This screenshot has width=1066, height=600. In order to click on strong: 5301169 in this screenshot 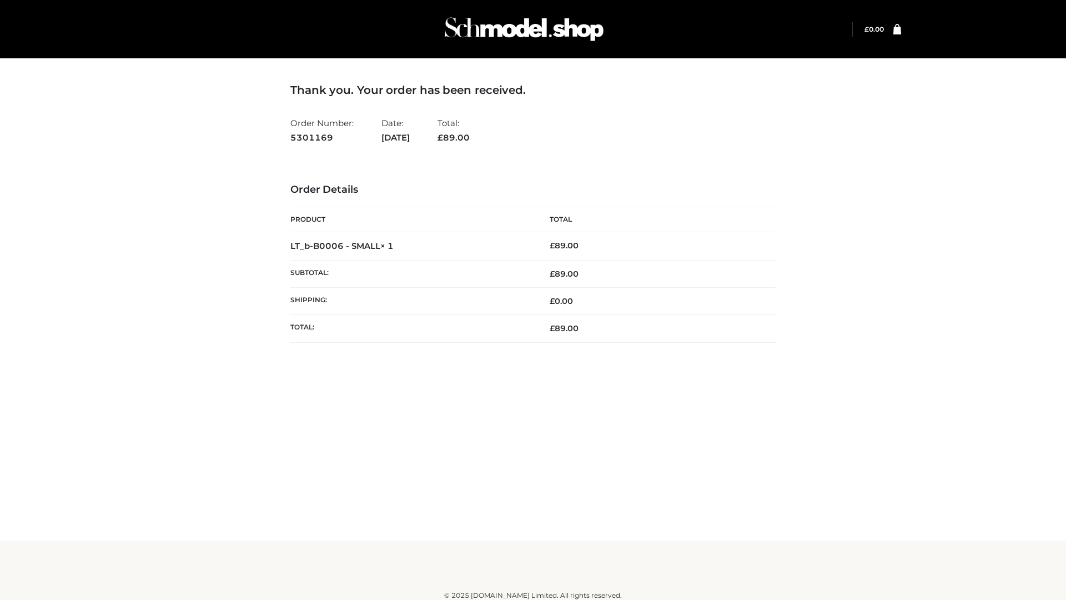, I will do `click(322, 138)`.